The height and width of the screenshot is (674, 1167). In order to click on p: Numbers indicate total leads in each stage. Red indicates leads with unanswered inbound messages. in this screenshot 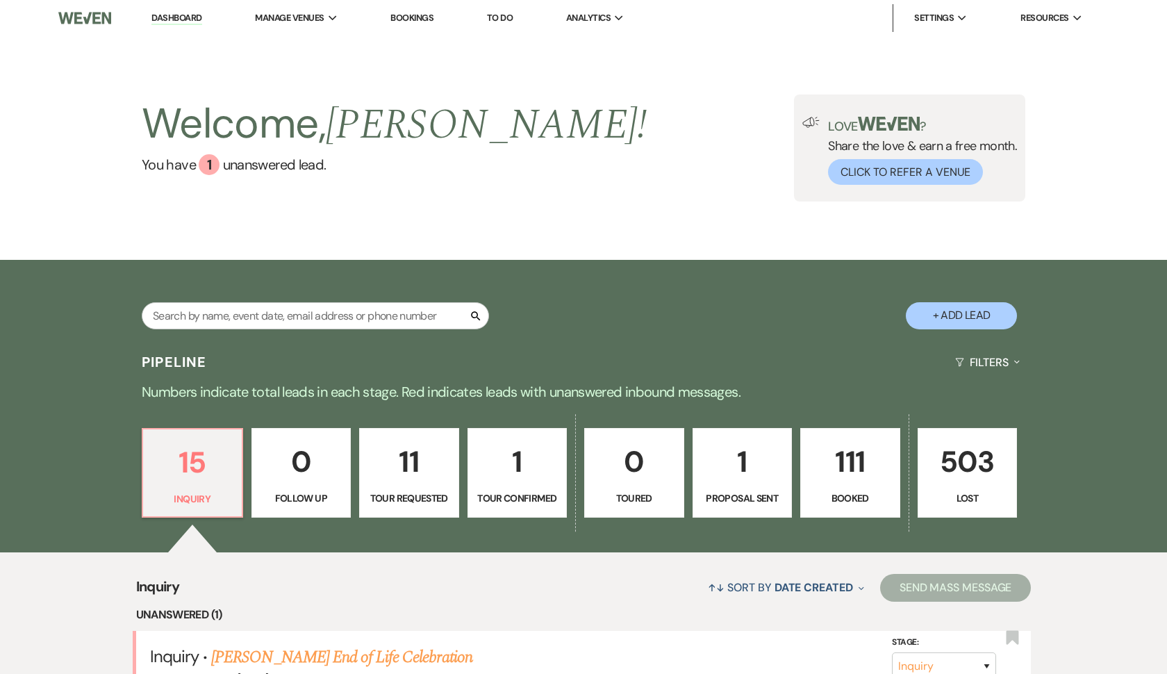, I will do `click(583, 392)`.